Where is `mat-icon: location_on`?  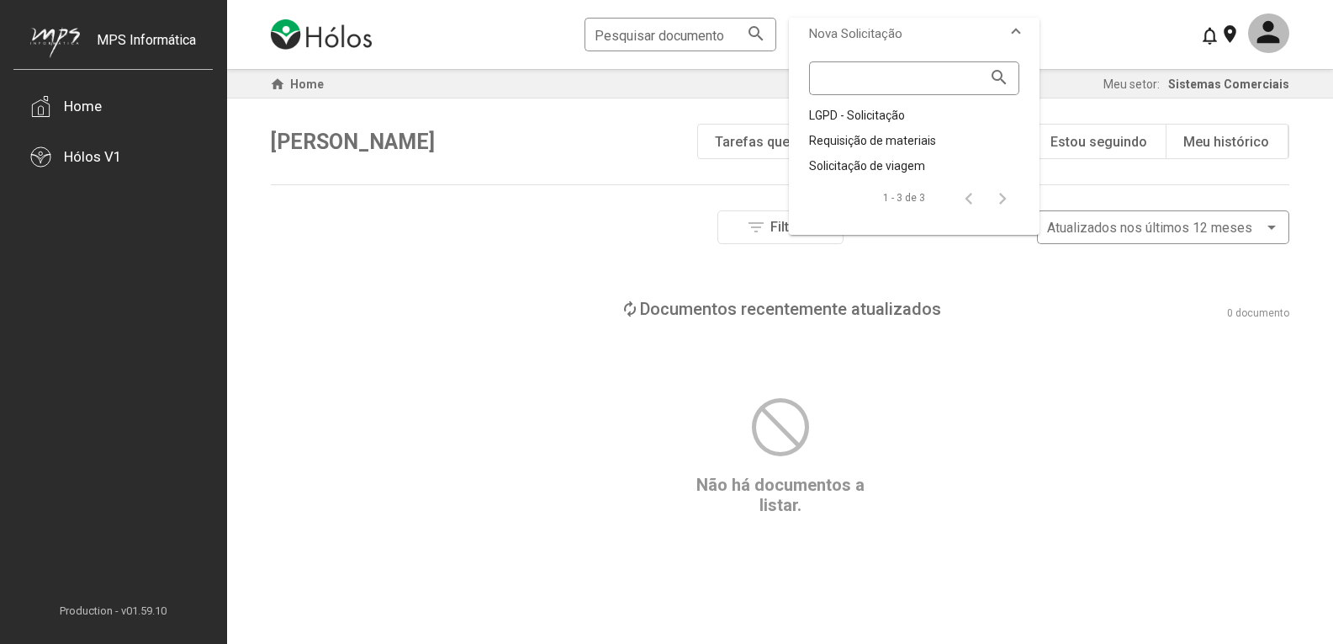 mat-icon: location_on is located at coordinates (1230, 34).